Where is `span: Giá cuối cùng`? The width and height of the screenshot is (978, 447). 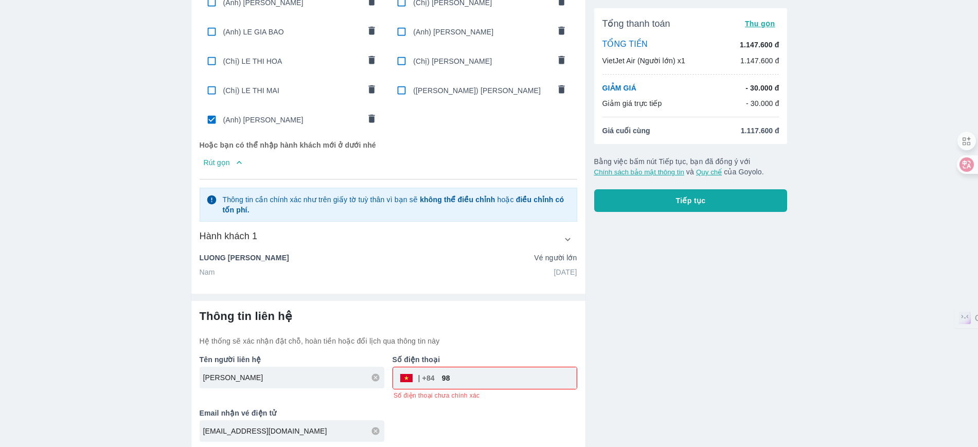 span: Giá cuối cùng is located at coordinates (626, 131).